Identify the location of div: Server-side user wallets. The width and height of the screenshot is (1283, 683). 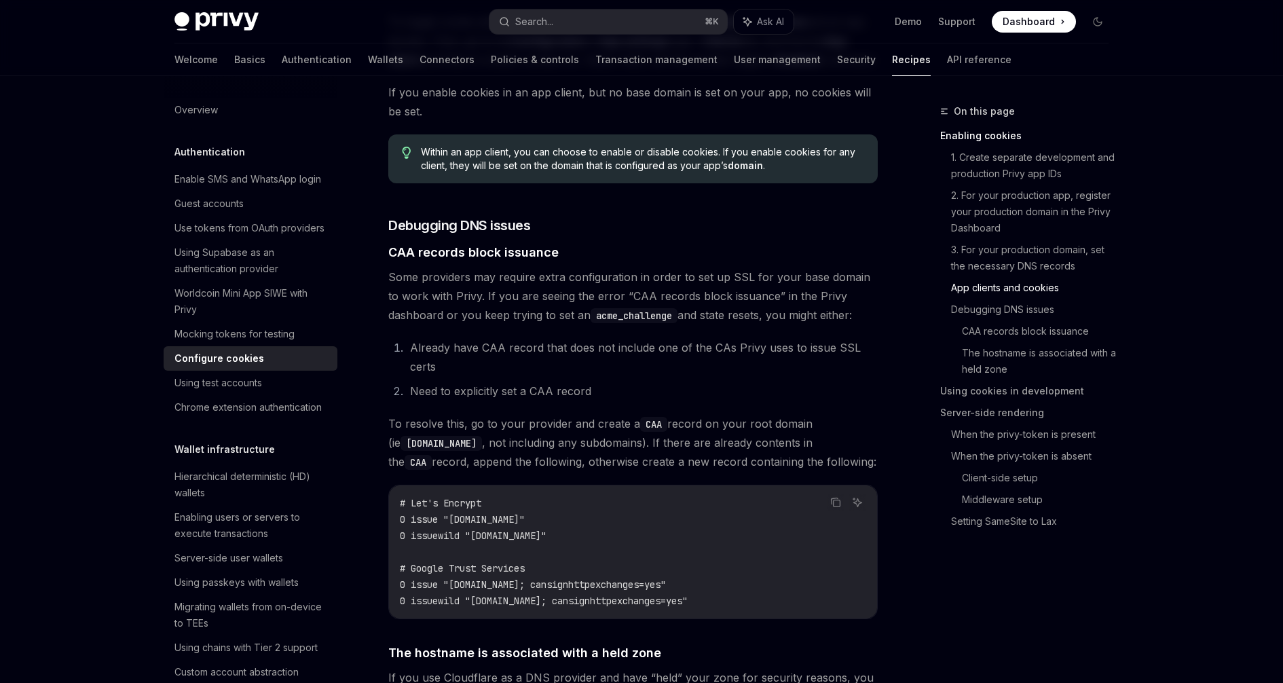
(229, 558).